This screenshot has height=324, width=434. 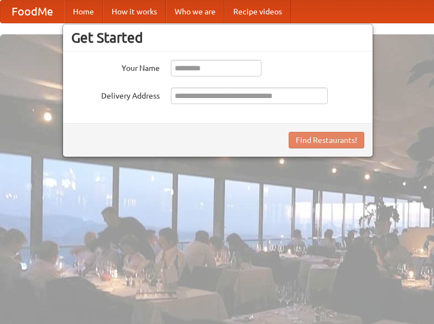 I want to click on button: Find Restaurants!, so click(x=326, y=140).